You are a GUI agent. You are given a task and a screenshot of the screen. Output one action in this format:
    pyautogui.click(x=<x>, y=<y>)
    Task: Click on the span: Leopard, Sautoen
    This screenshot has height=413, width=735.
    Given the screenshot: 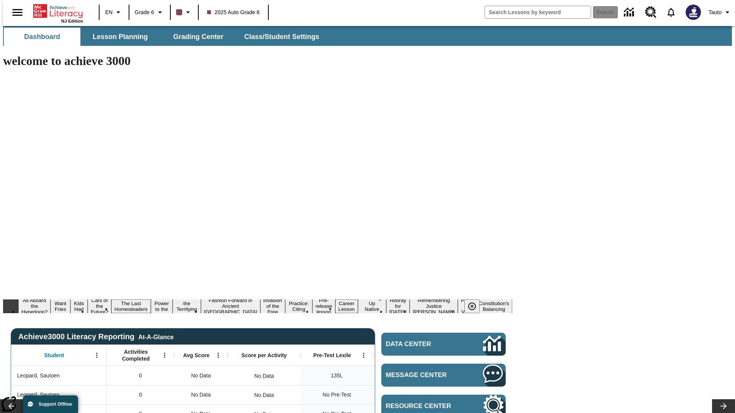 What is the action you would take?
    pyautogui.click(x=38, y=376)
    